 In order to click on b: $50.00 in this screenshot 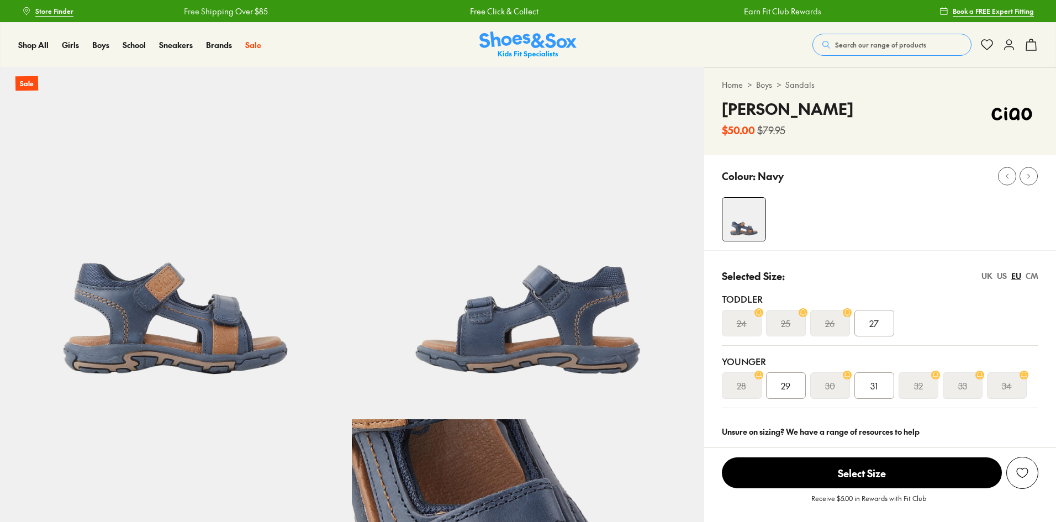, I will do `click(738, 130)`.